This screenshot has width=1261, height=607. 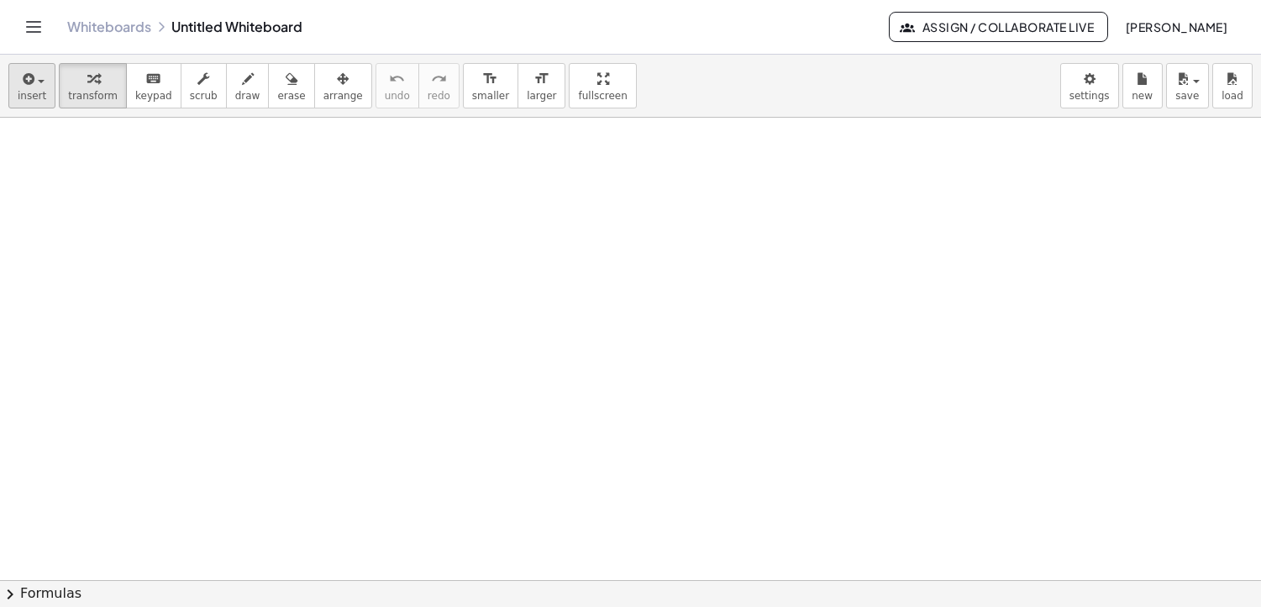 I want to click on span: transform, so click(x=92, y=96).